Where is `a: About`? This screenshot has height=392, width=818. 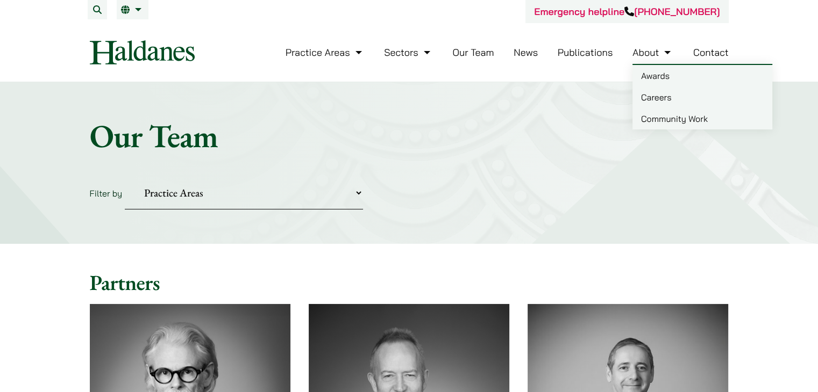 a: About is located at coordinates (653, 52).